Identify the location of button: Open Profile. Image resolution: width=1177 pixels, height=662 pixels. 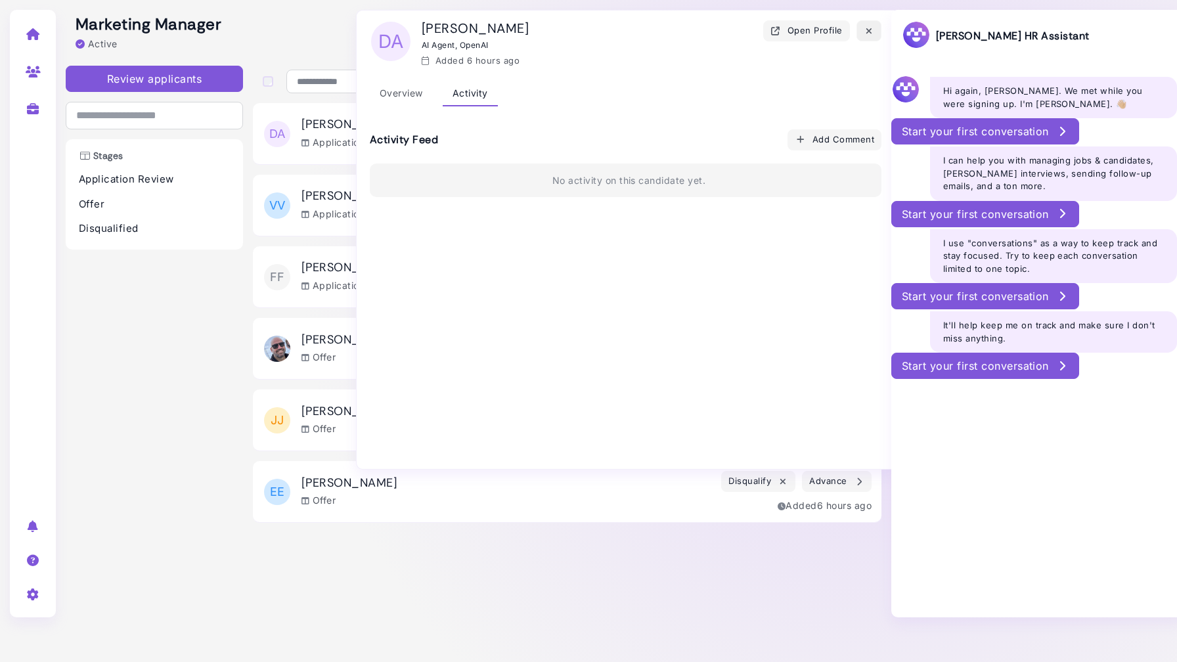
(807, 31).